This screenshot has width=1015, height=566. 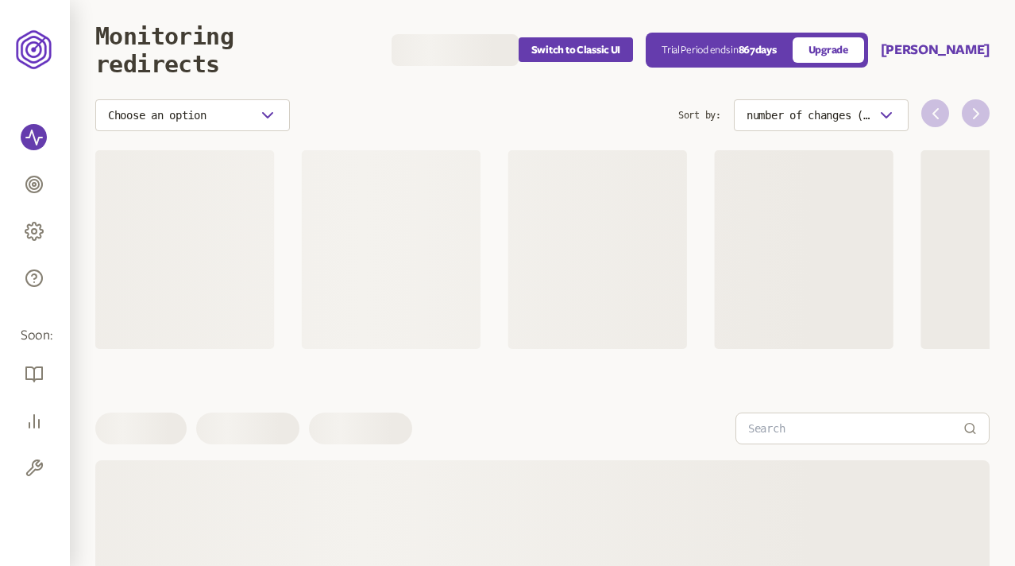 I want to click on button: Switch to Classic UI, so click(x=576, y=49).